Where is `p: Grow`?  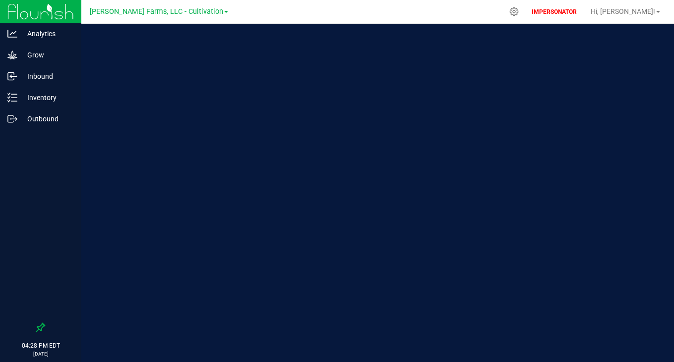
p: Grow is located at coordinates (47, 55).